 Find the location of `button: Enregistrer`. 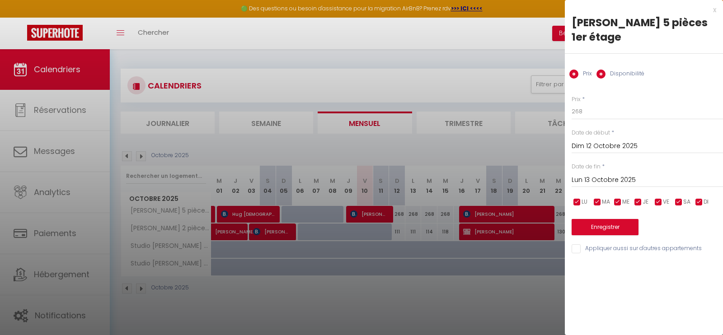

button: Enregistrer is located at coordinates (605, 227).